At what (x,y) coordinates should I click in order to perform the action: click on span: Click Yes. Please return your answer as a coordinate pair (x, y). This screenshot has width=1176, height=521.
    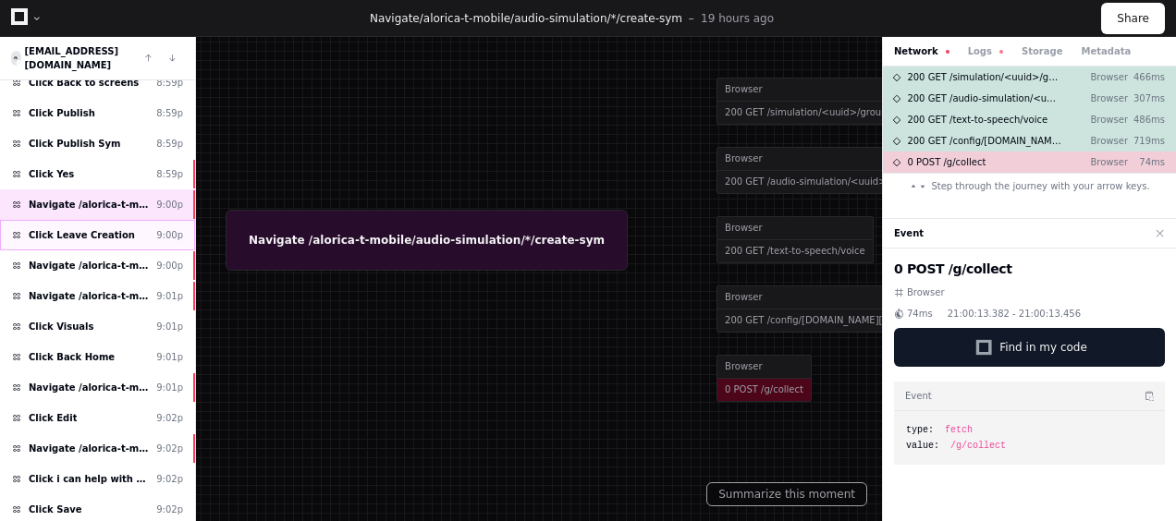
    Looking at the image, I should click on (51, 174).